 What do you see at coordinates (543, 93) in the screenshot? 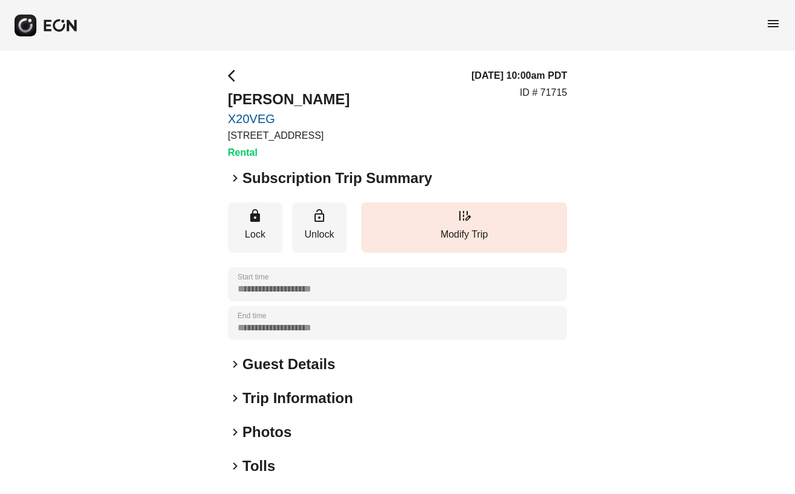
I see `p: ID # 71715` at bounding box center [543, 93].